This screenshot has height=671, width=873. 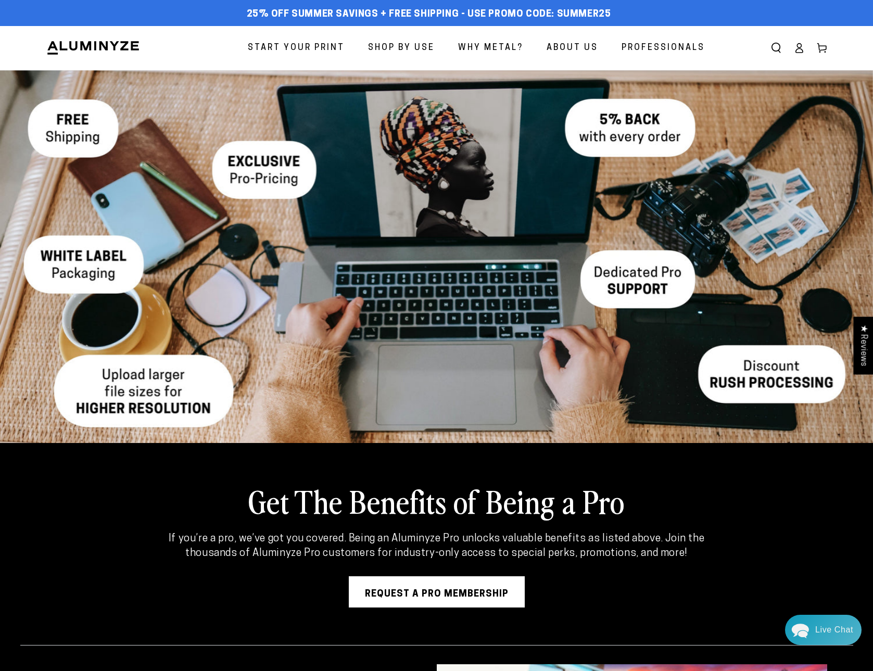 What do you see at coordinates (93, 48) in the screenshot?
I see `img: Aluminyze` at bounding box center [93, 48].